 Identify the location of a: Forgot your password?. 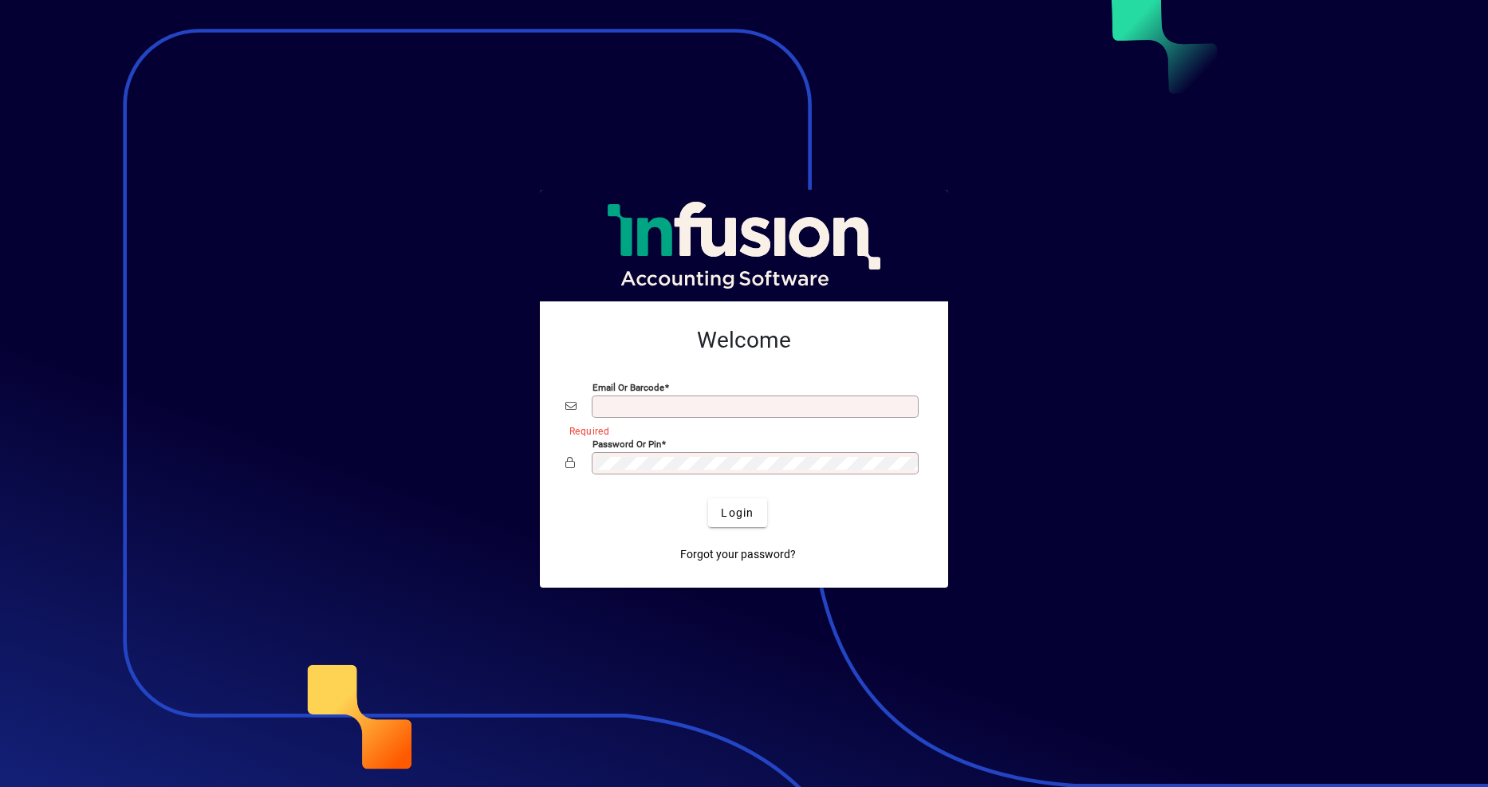
(738, 554).